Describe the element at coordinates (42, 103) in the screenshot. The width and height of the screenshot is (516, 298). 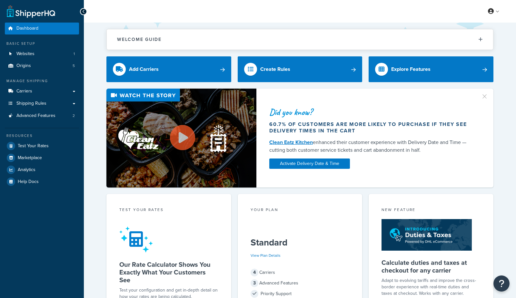
I see `a: Shipping Rules` at that location.